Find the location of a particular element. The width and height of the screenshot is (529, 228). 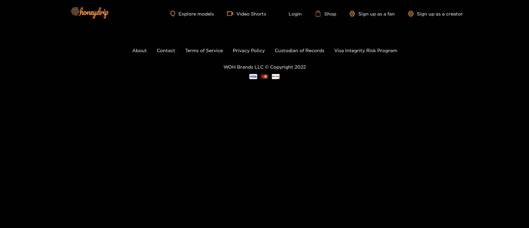

a: About is located at coordinates (139, 50).